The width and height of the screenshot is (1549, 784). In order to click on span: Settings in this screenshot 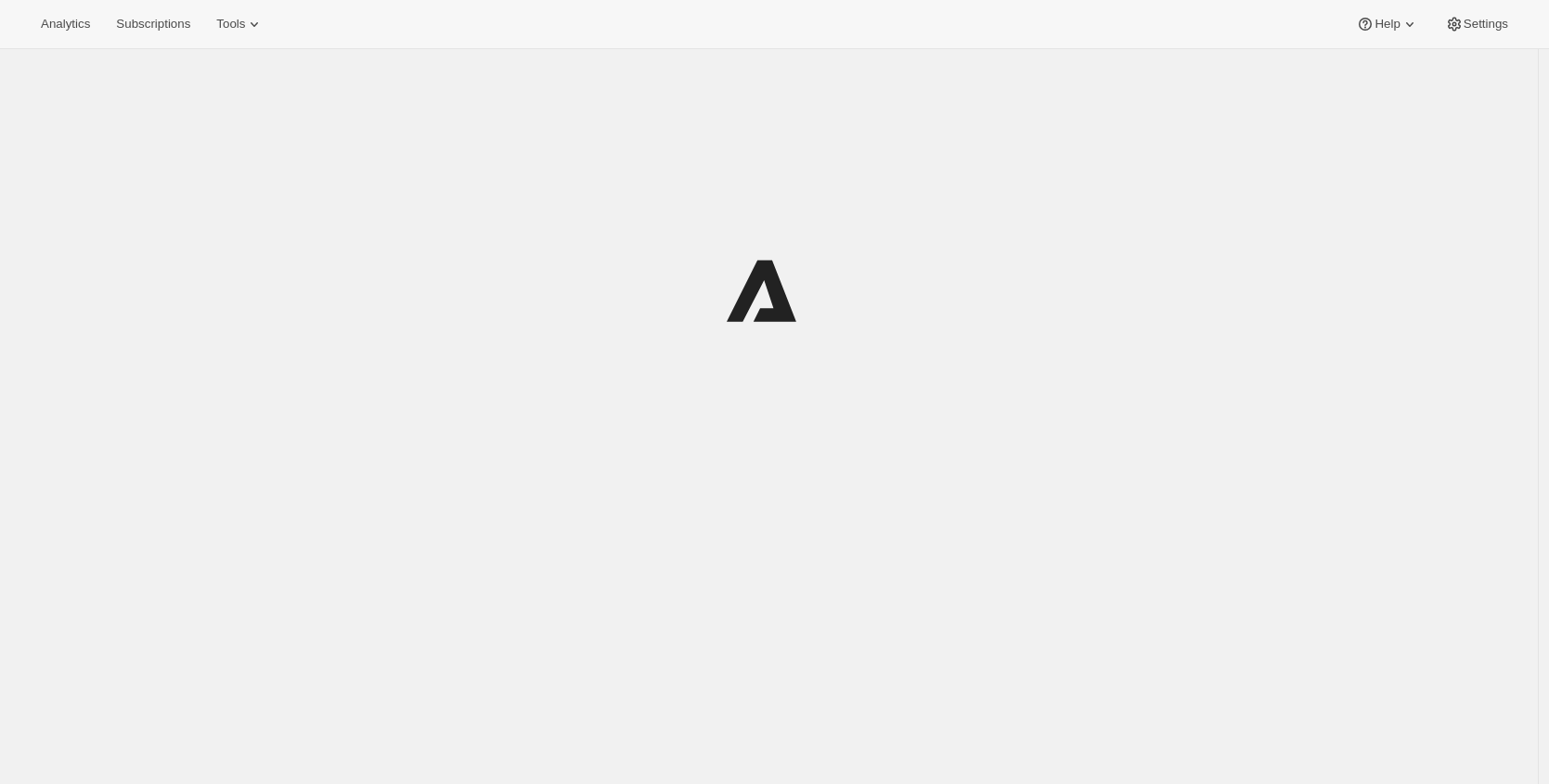, I will do `click(1486, 24)`.